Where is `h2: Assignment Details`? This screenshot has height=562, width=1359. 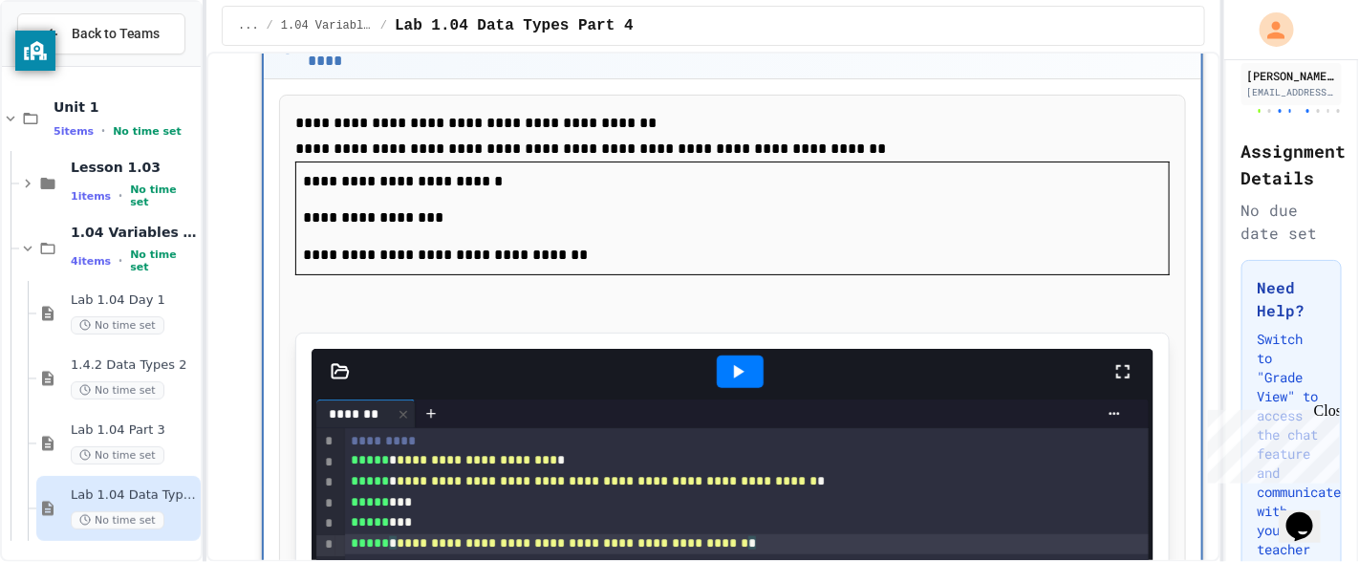 h2: Assignment Details is located at coordinates (1291, 164).